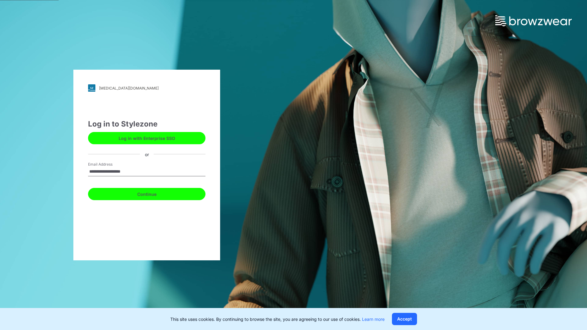  I want to click on div: or, so click(147, 154).